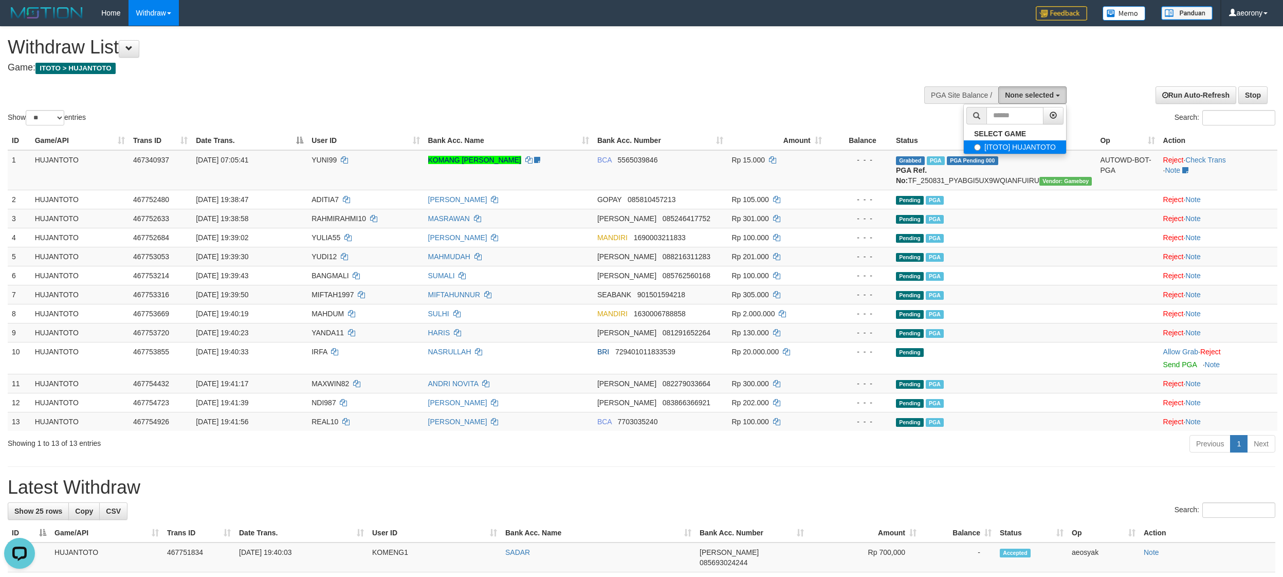 This screenshot has width=1283, height=577. I want to click on span: Rp 100.000, so click(750, 422).